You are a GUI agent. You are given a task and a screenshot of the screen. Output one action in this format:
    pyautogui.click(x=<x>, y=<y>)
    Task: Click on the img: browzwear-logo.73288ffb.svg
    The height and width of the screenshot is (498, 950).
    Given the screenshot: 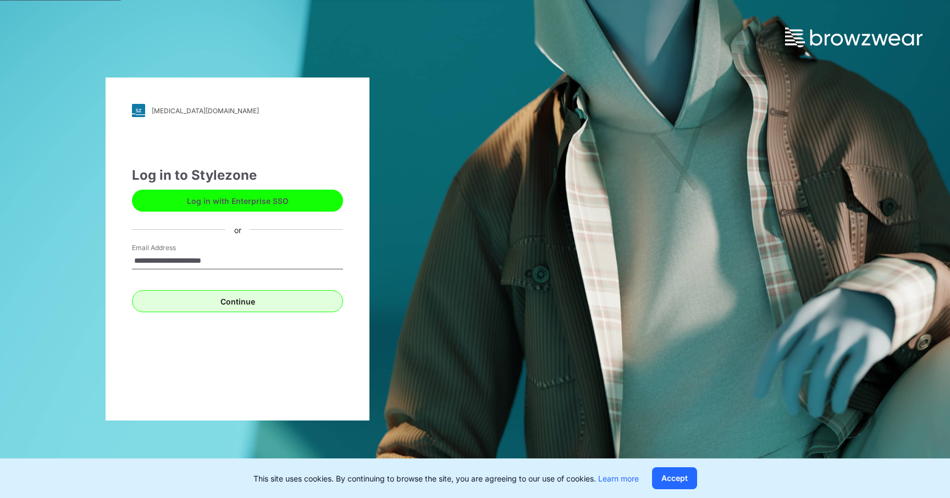 What is the action you would take?
    pyautogui.click(x=853, y=37)
    